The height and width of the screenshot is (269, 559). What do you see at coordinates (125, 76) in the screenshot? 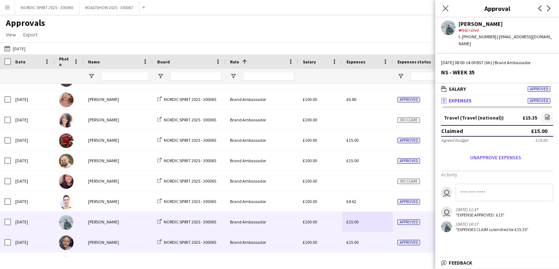
I see `input: Name Filter Input` at bounding box center [125, 76].